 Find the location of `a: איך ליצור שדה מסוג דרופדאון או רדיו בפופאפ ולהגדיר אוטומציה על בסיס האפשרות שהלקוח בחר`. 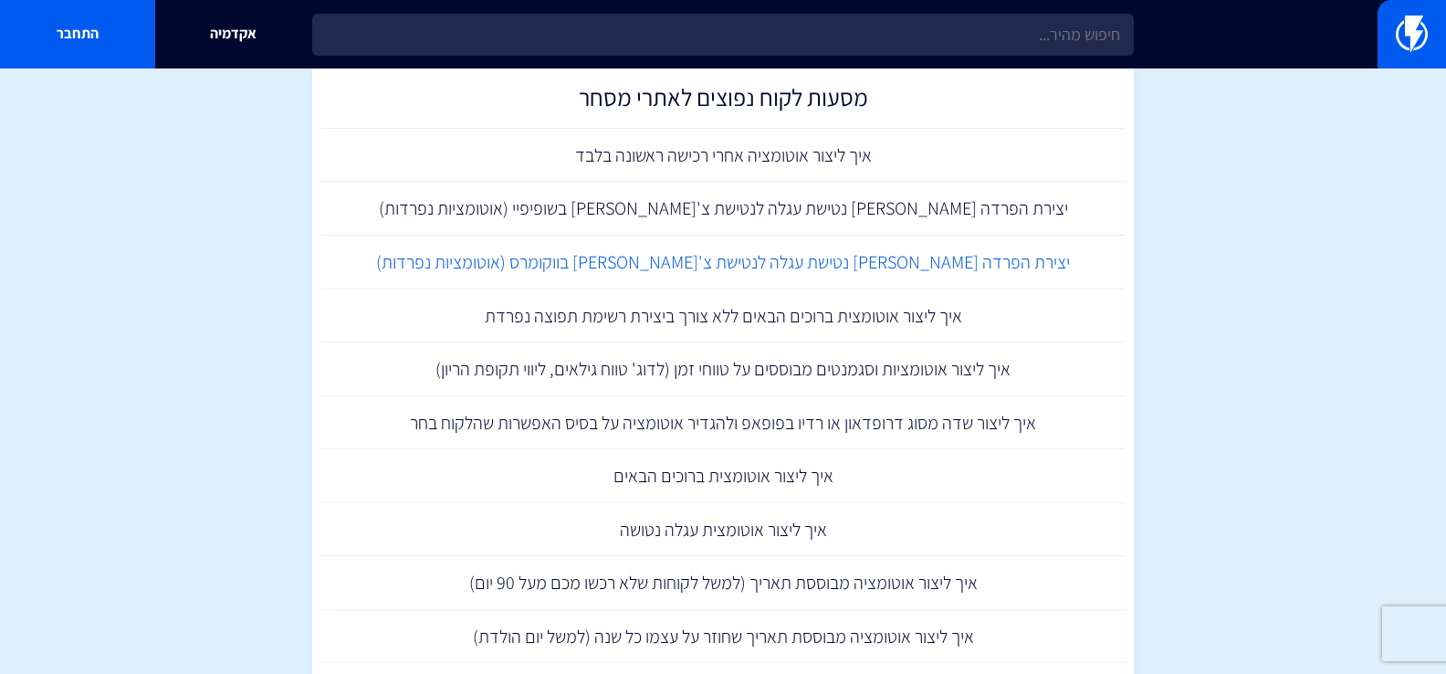

a: איך ליצור שדה מסוג דרופדאון או רדיו בפופאפ ולהגדיר אוטומציה על בסיס האפשרות שהלקוח בחר is located at coordinates (723, 423).